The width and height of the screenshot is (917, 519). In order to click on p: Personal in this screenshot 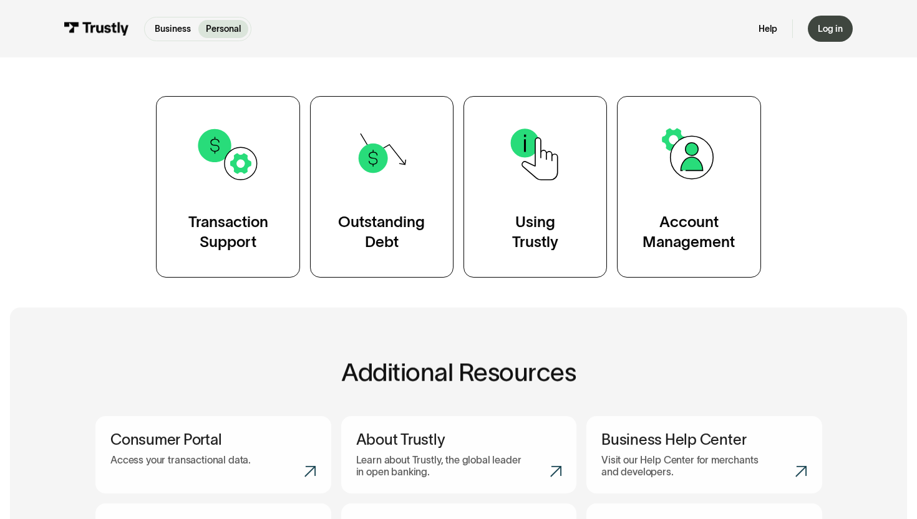, I will do `click(223, 29)`.